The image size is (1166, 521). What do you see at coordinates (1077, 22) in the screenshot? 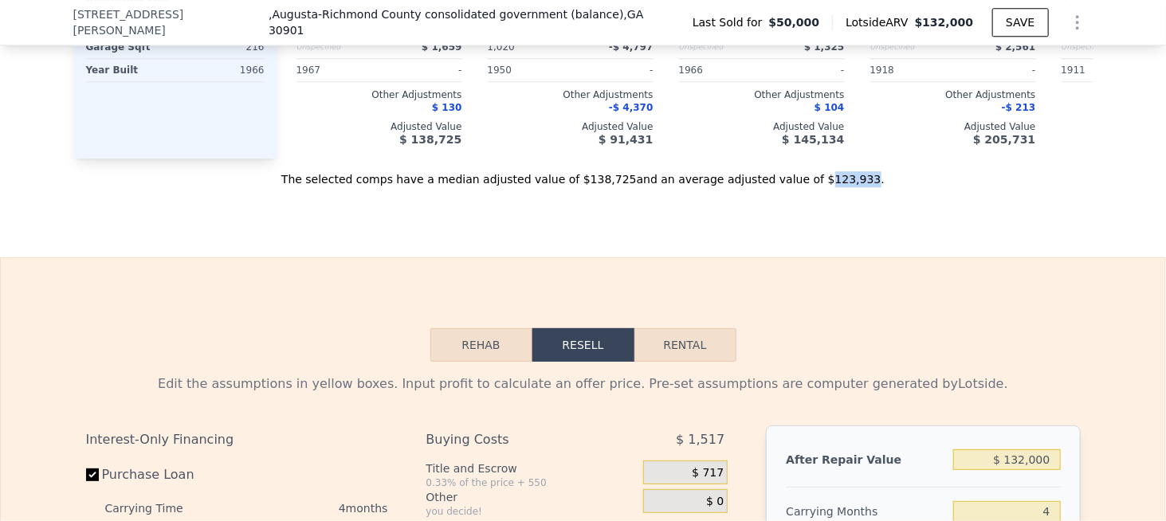
I see `button: Show Options` at bounding box center [1077, 22].